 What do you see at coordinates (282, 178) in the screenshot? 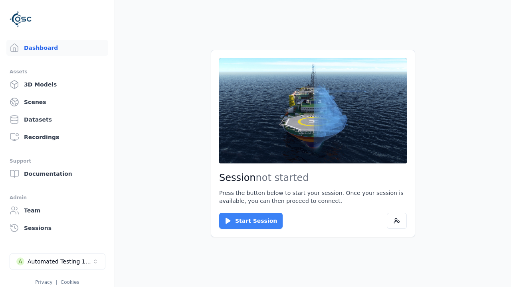
I see `span: not started` at bounding box center [282, 178].